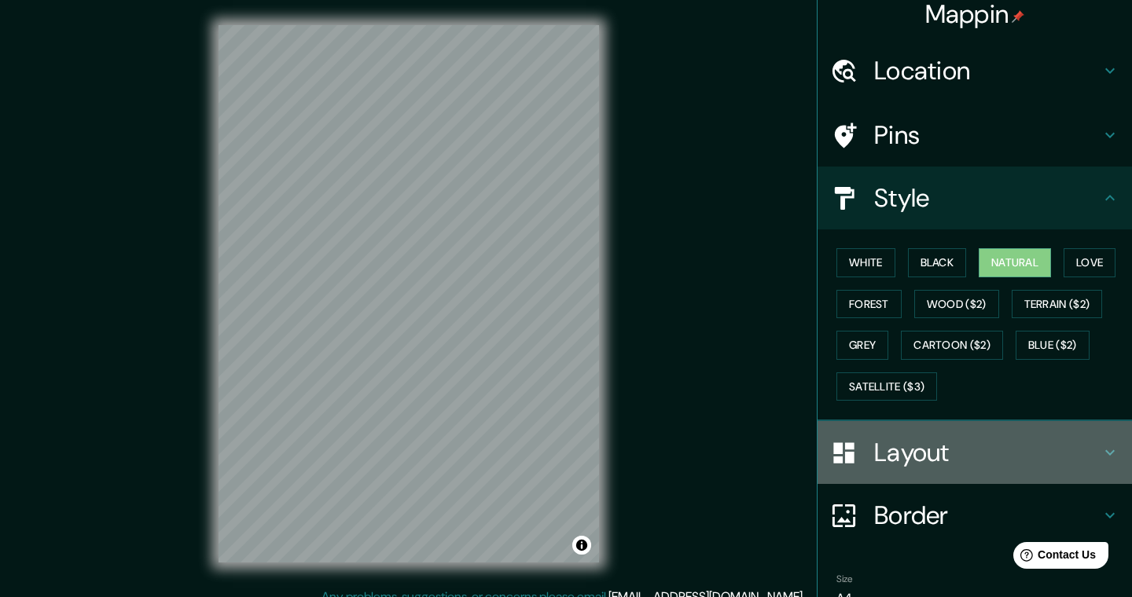 The image size is (1132, 597). What do you see at coordinates (937, 263) in the screenshot?
I see `button: Black` at bounding box center [937, 263].